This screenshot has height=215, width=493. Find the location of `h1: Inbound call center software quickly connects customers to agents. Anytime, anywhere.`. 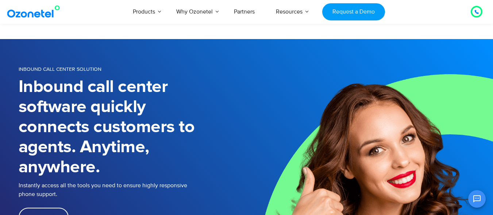

h1: Inbound call center software quickly connects customers to agents. Anytime, anywhere. is located at coordinates (132, 127).